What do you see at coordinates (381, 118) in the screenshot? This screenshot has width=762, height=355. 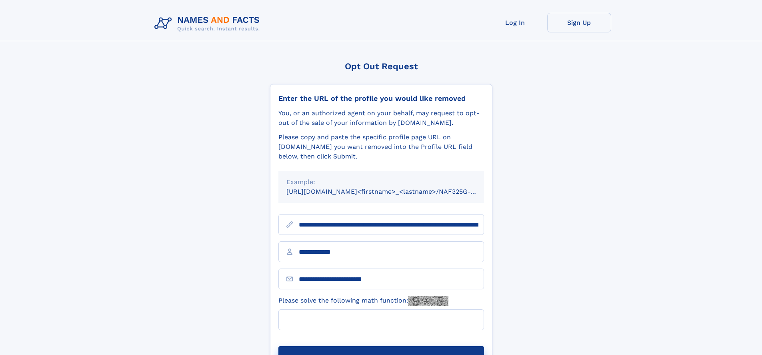 I see `div: You, or an authorized agent on your behalf, may request to opt-out of the sale of your informatio...` at bounding box center [381, 118].